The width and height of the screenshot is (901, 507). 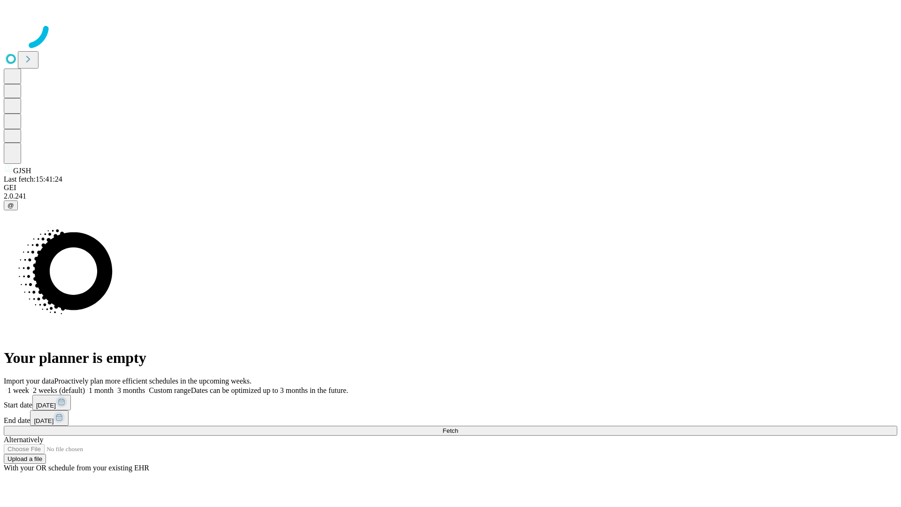 I want to click on span: Dates can be optimized up to 3 months in the future., so click(x=269, y=390).